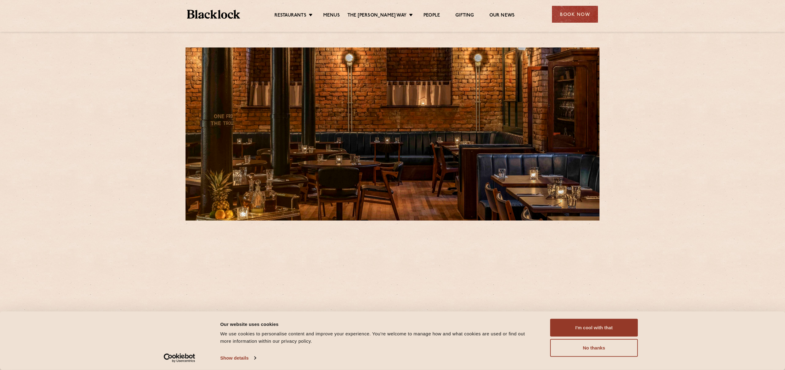 The height and width of the screenshot is (370, 785). What do you see at coordinates (378, 338) in the screenshot?
I see `div: We use cookies to personalise content and improve your experience. You're welcome to manage how a...` at bounding box center [378, 338].